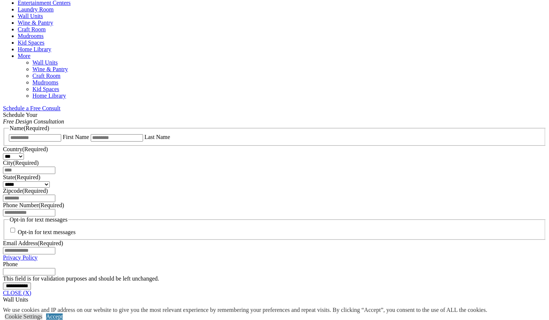 The height and width of the screenshot is (320, 549). What do you see at coordinates (21, 162) in the screenshot?
I see `label: City` at bounding box center [21, 162].